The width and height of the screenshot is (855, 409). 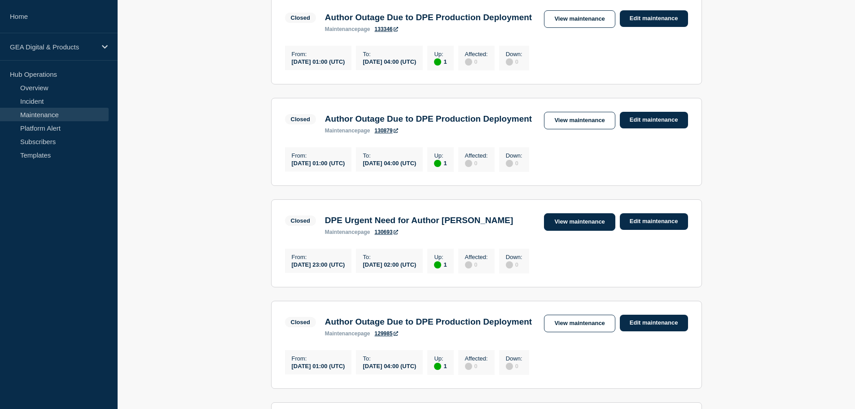 I want to click on a: 129985, so click(x=386, y=333).